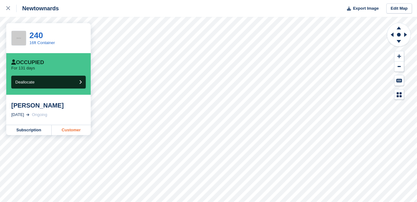  Describe the element at coordinates (39, 115) in the screenshot. I see `div: Ongoing` at that location.